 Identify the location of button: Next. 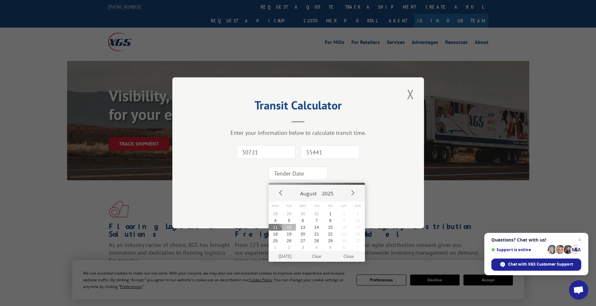
(352, 193).